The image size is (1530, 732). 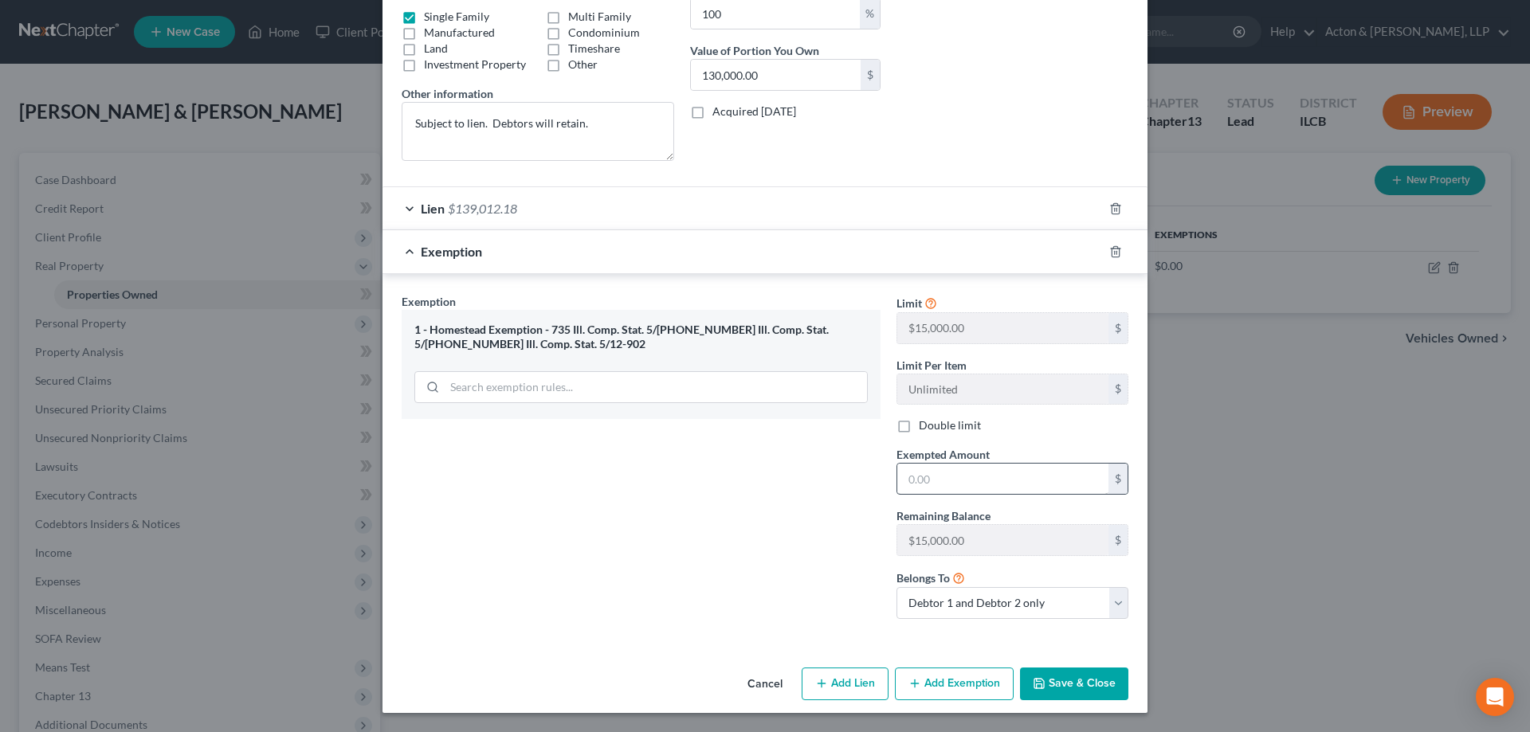 I want to click on label: Other information, so click(x=447, y=93).